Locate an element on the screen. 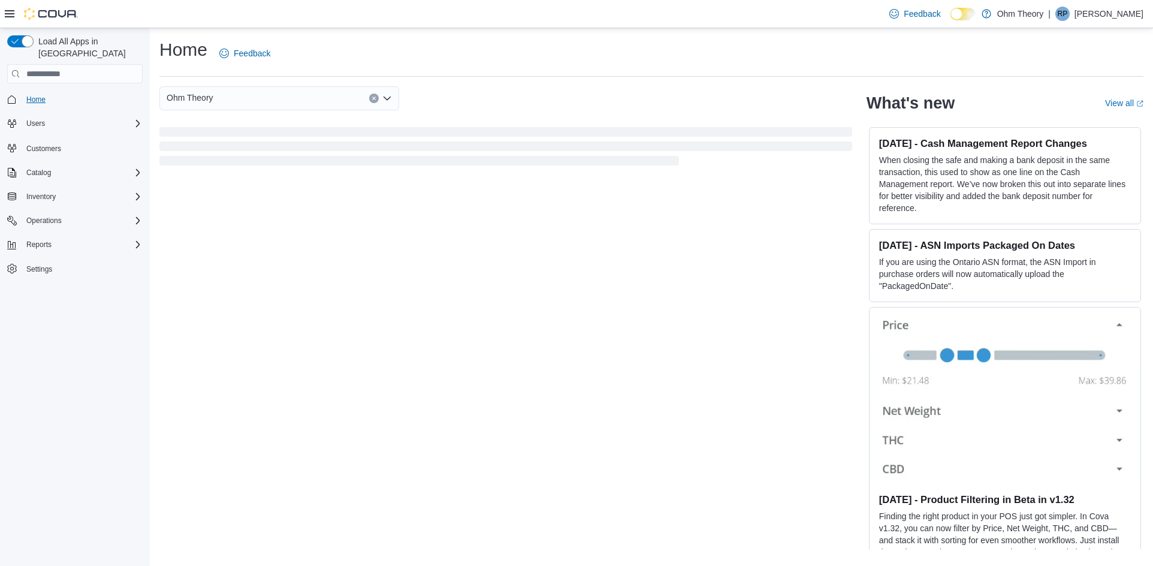 This screenshot has width=1153, height=566. nav: Complex example is located at coordinates (75, 197).